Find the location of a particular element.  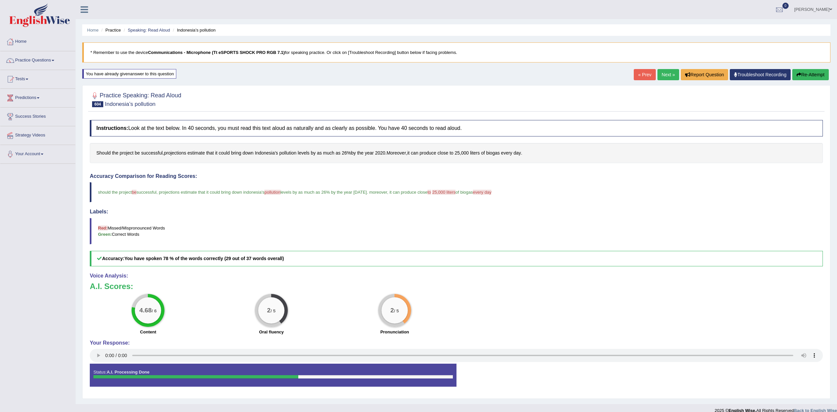

a: Strategy Videos is located at coordinates (38, 134).